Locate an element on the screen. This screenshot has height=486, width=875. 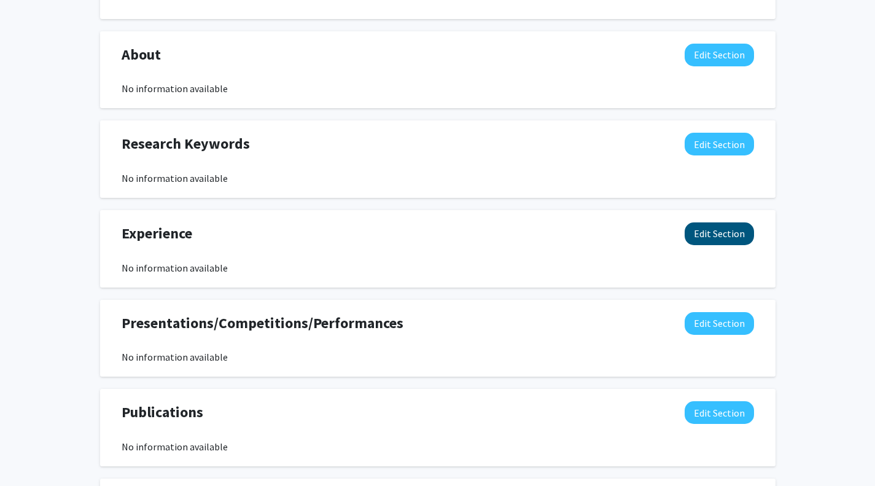
span: Experience is located at coordinates (157, 233).